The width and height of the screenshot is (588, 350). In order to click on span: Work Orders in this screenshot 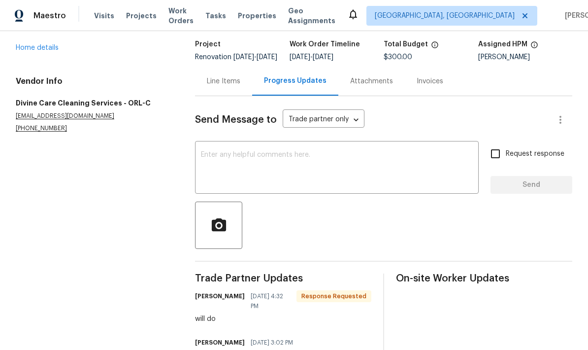, I will do `click(181, 16)`.